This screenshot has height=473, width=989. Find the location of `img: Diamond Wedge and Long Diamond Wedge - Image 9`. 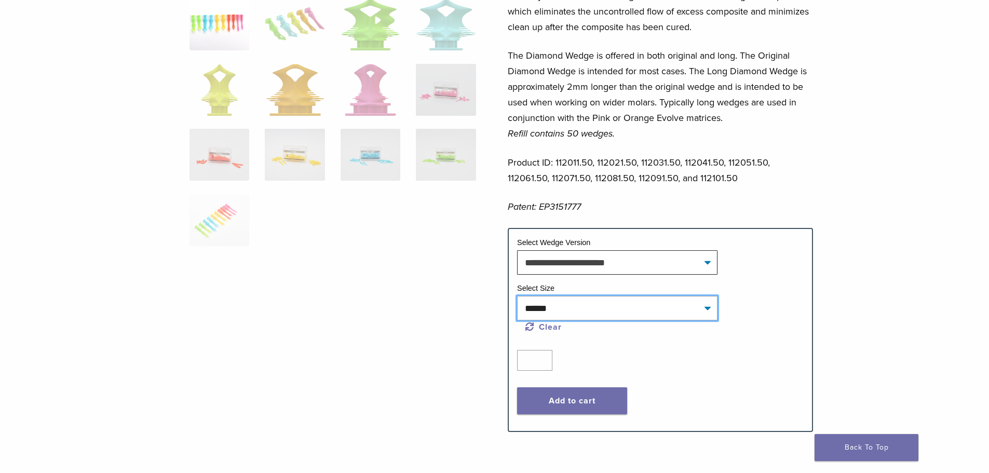

img: Diamond Wedge and Long Diamond Wedge - Image 9 is located at coordinates (219, 155).